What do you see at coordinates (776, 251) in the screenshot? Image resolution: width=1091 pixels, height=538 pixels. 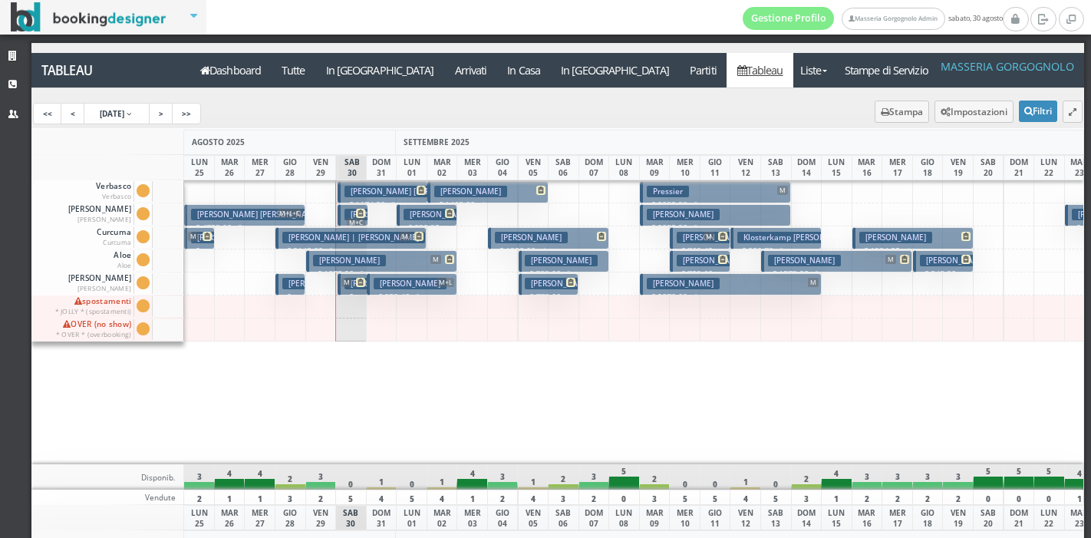 I see `p: € 920.70` at bounding box center [776, 251].